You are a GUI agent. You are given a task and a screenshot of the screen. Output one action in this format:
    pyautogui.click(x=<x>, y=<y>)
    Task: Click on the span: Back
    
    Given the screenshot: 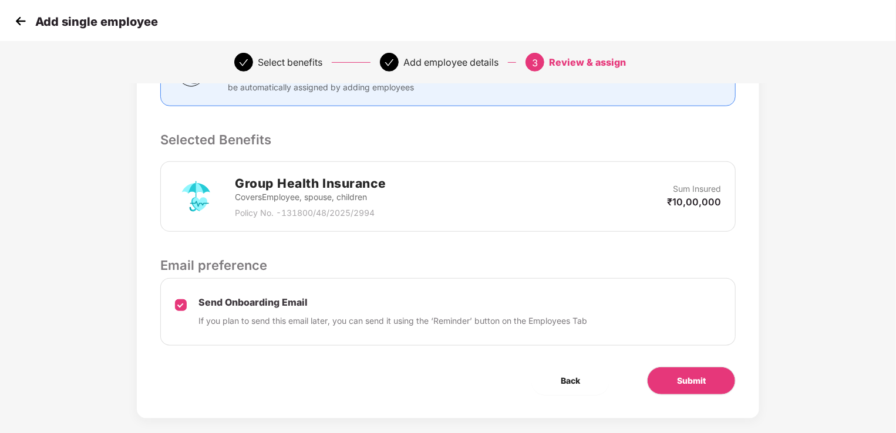 What is the action you would take?
    pyautogui.click(x=570, y=381)
    